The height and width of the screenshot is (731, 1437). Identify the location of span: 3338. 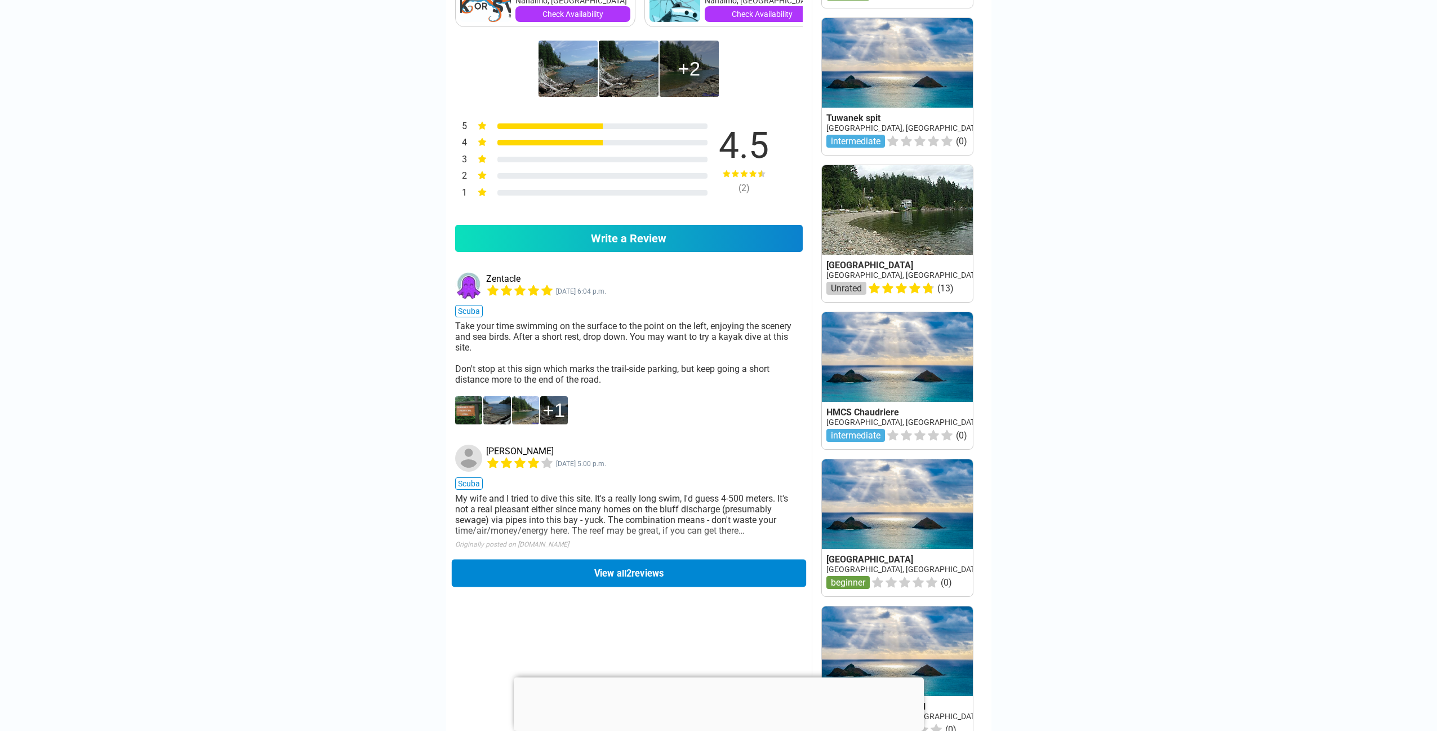
(581, 464).